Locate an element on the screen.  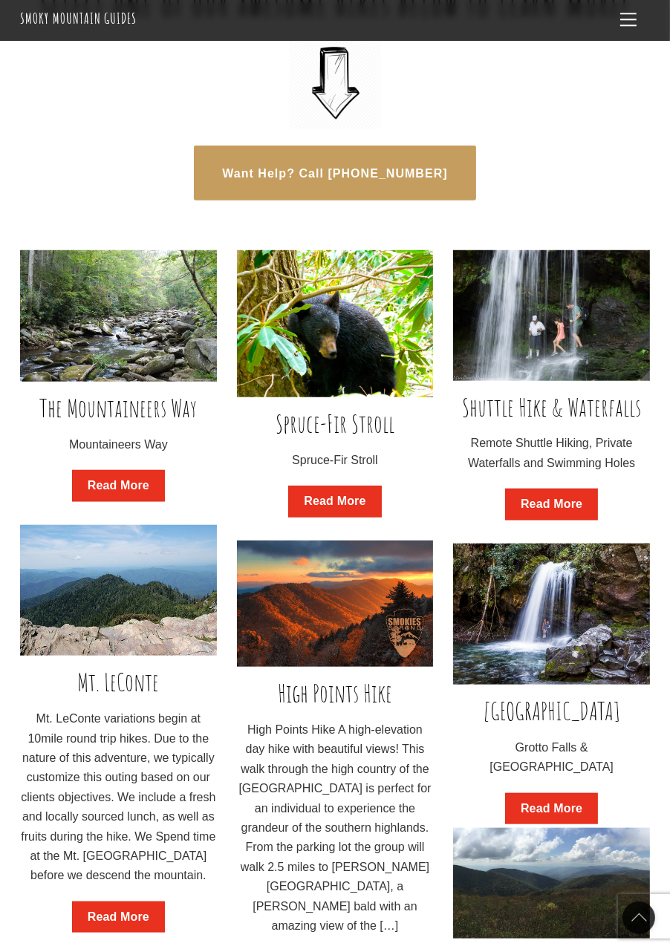
img: 17482497376_a6df900622_b-min is located at coordinates (551, 614).